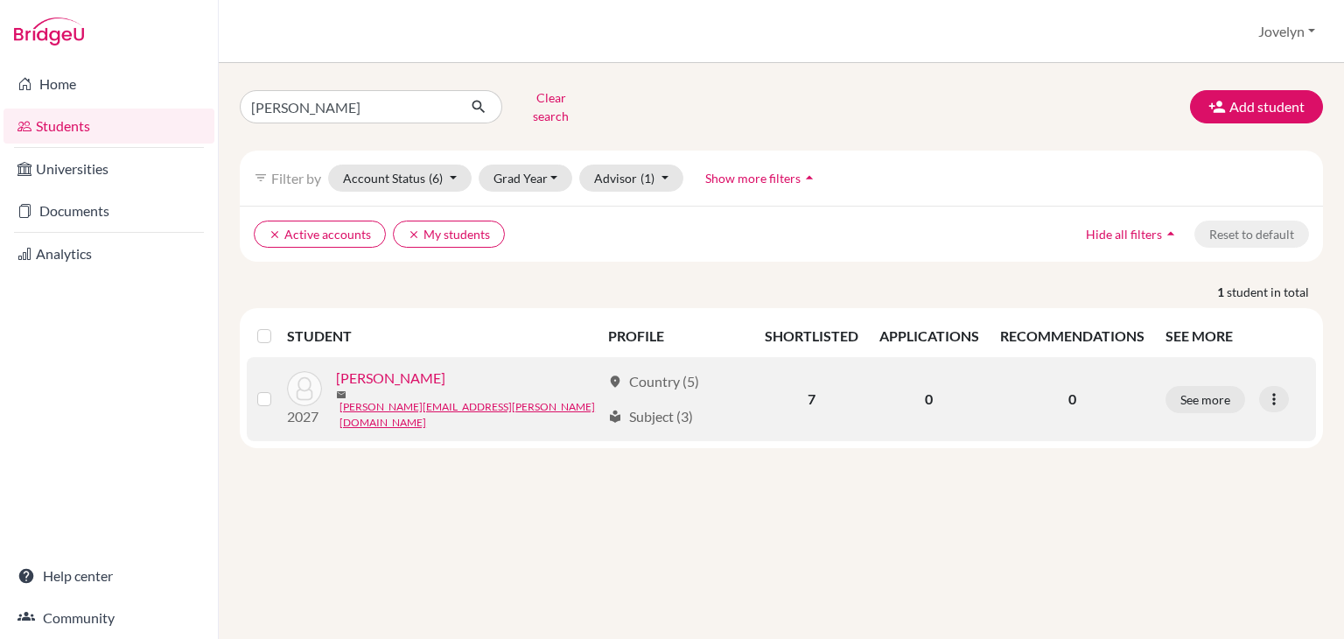 The width and height of the screenshot is (1344, 639). Describe the element at coordinates (442, 336) in the screenshot. I see `th: STUDENT` at that location.